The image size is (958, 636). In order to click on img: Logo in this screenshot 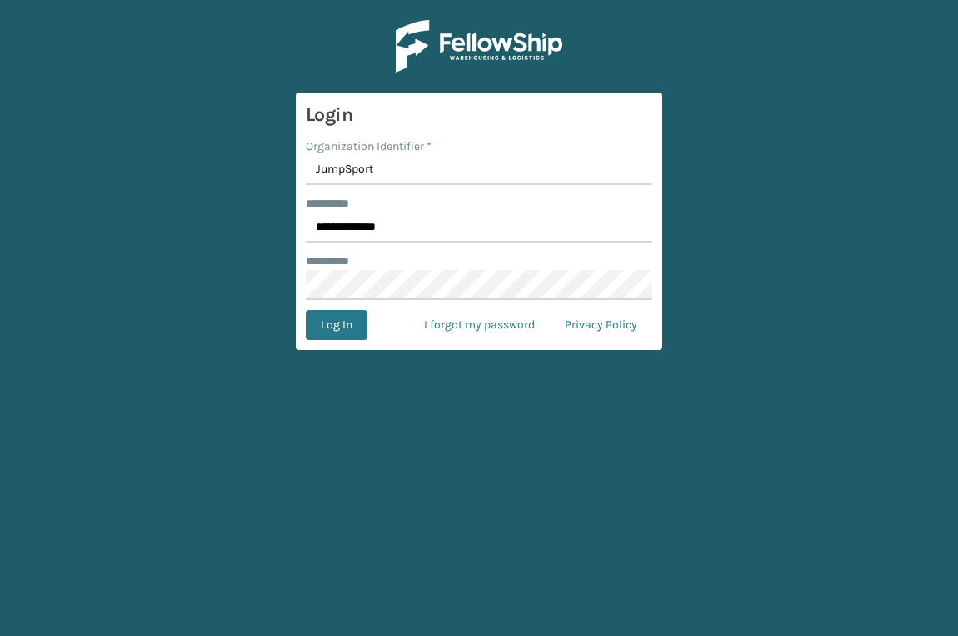, I will do `click(479, 46)`.